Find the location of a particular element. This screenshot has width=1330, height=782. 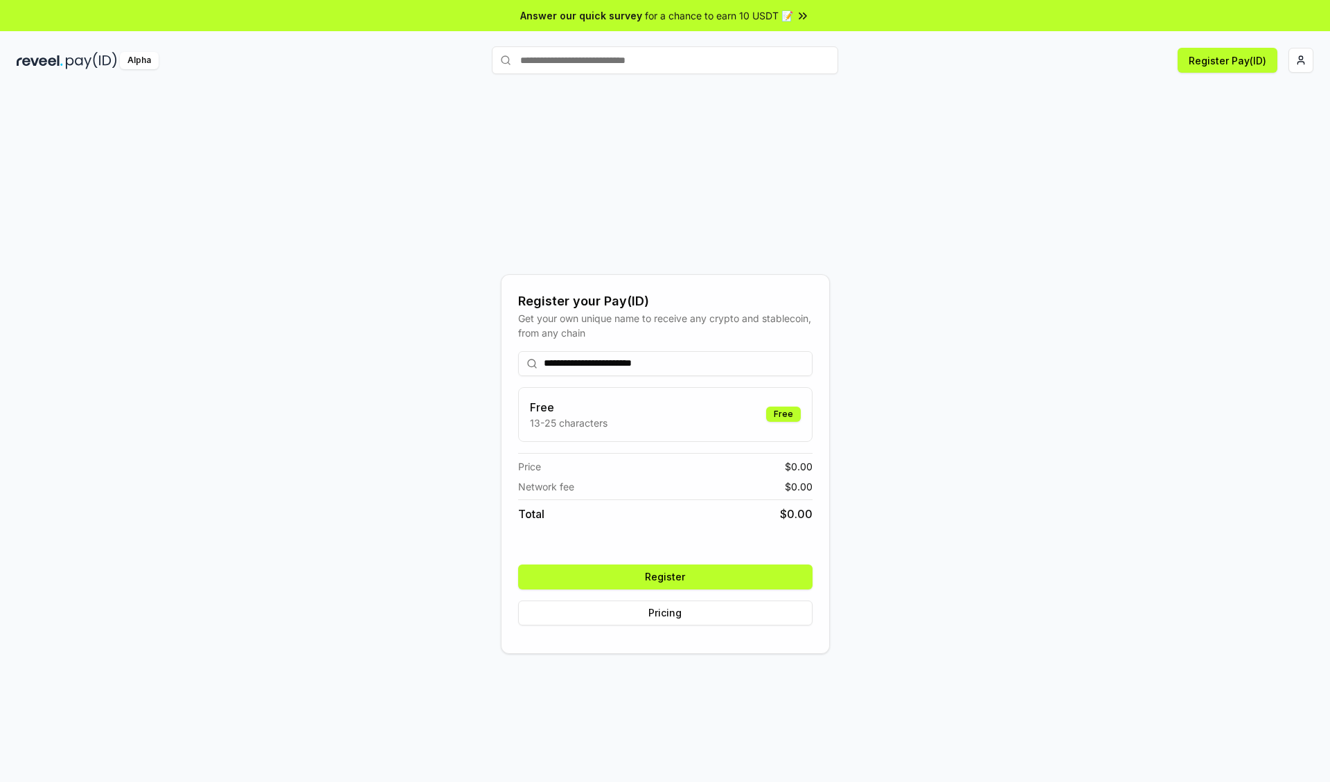

button: Pricing is located at coordinates (665, 613).